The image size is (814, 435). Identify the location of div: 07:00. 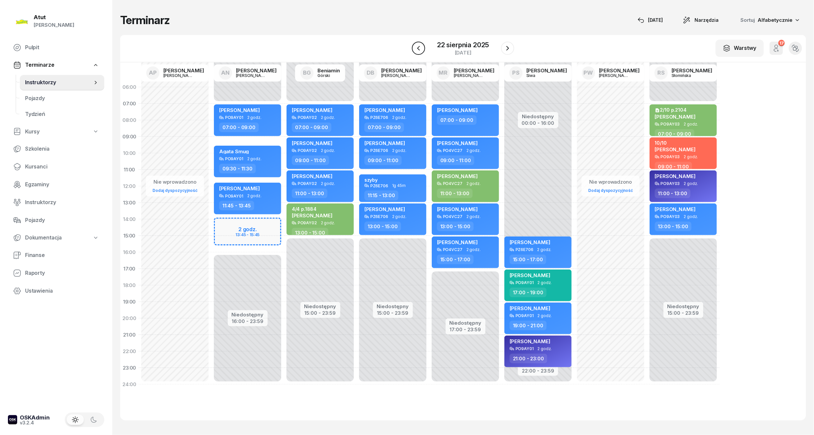
(129, 104).